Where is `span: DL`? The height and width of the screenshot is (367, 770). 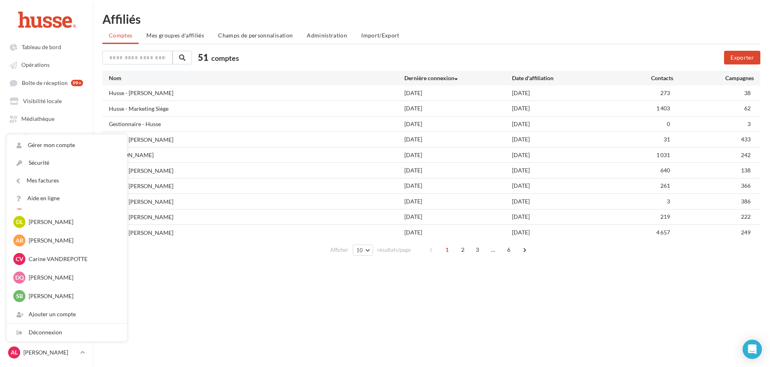 span: DL is located at coordinates (19, 222).